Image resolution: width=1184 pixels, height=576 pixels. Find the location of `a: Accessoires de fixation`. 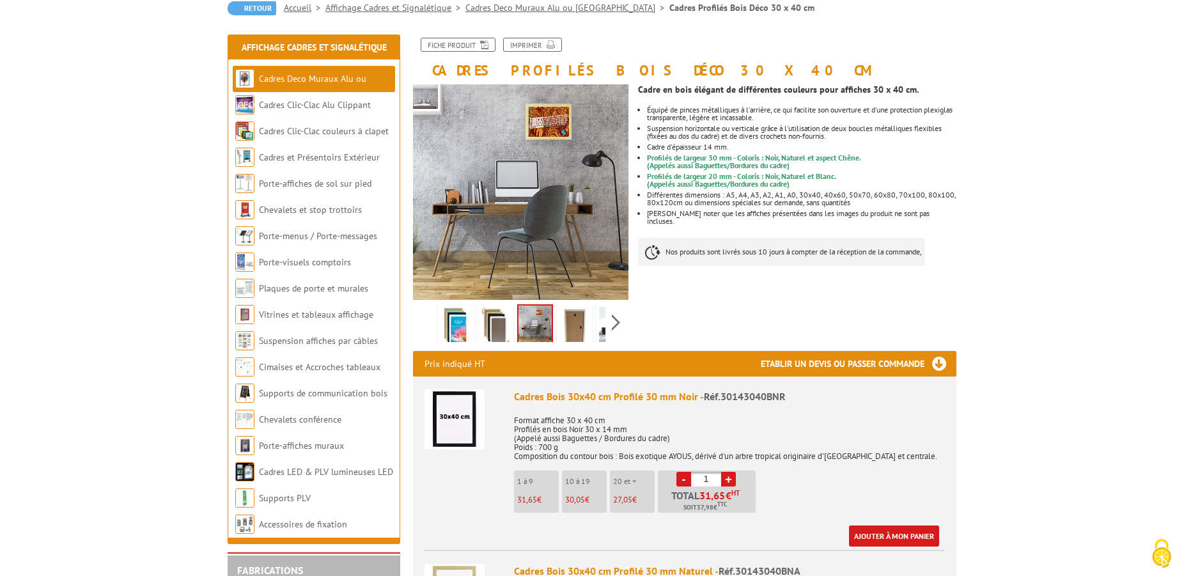

a: Accessoires de fixation is located at coordinates (303, 524).